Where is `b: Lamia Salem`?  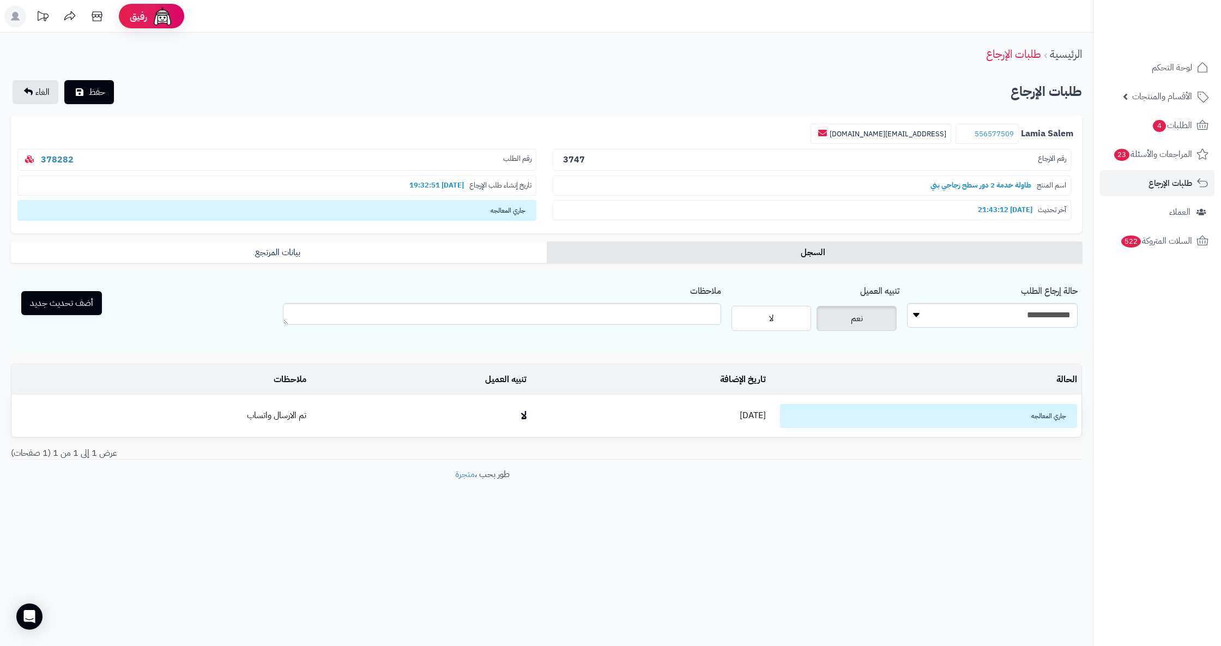
b: Lamia Salem is located at coordinates (1047, 134).